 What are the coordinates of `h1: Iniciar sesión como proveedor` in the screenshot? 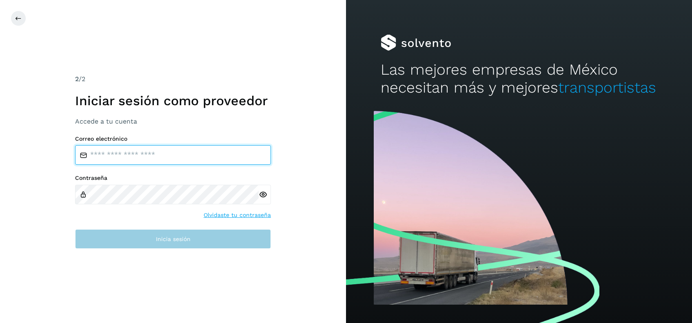 It's located at (173, 101).